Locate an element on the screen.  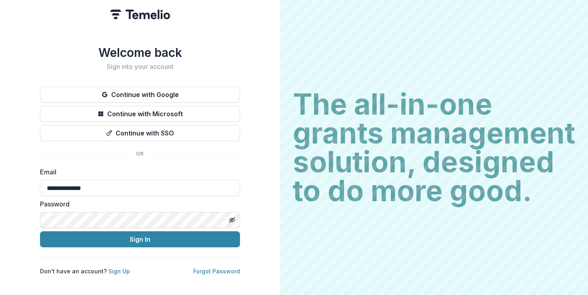
img: Temelio is located at coordinates (140, 14).